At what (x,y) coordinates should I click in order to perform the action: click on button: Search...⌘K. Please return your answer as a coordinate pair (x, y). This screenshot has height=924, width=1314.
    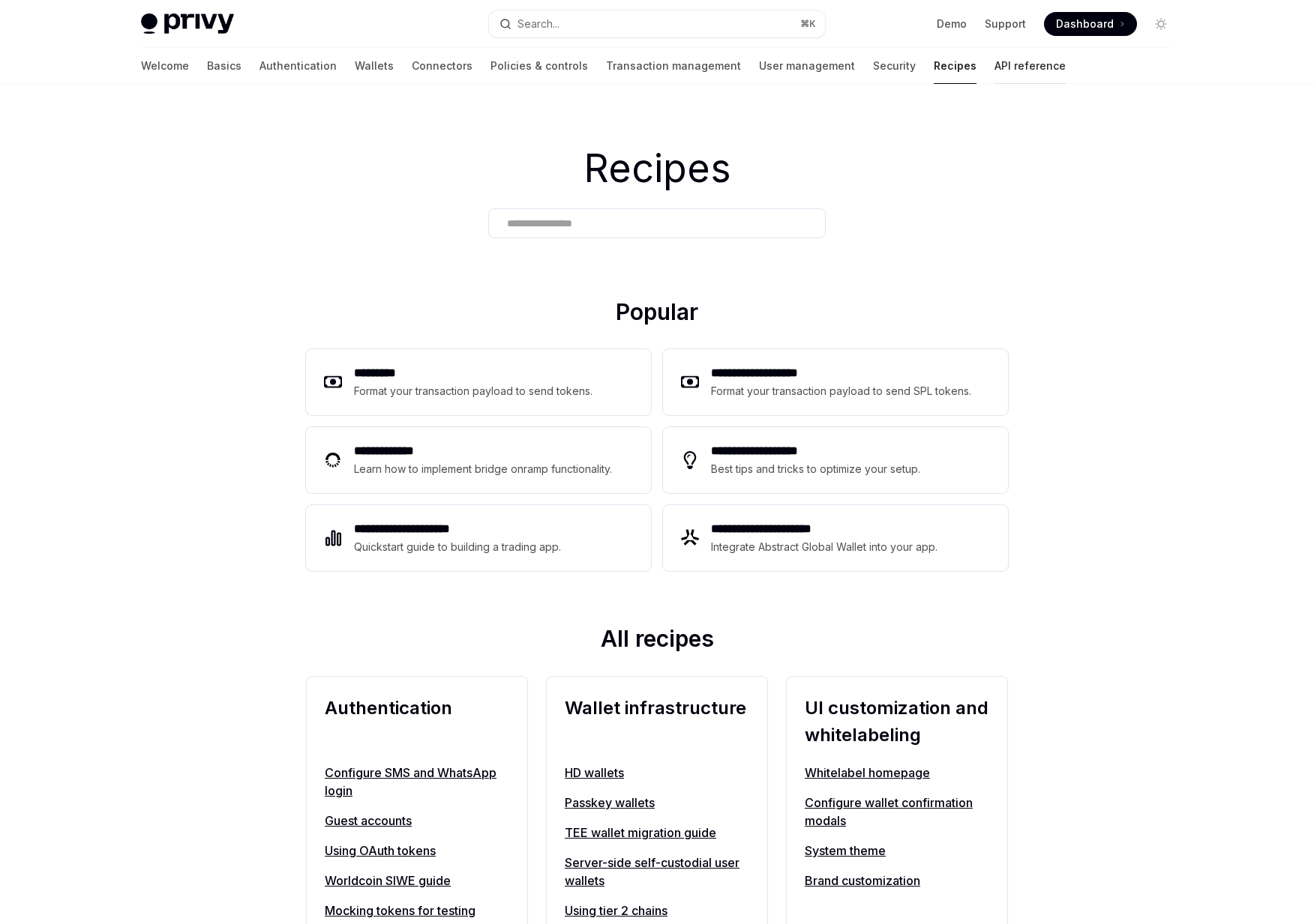
    Looking at the image, I should click on (657, 24).